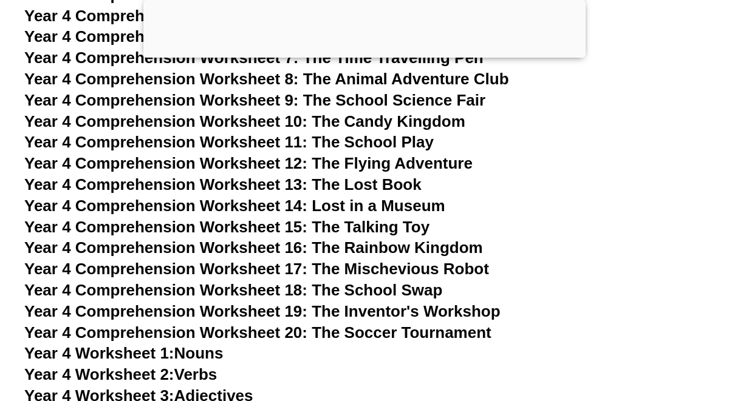 The image size is (729, 401). Describe the element at coordinates (227, 227) in the screenshot. I see `a: Year 4 Comprehension Worksheet 15: The Talking Toy` at that location.